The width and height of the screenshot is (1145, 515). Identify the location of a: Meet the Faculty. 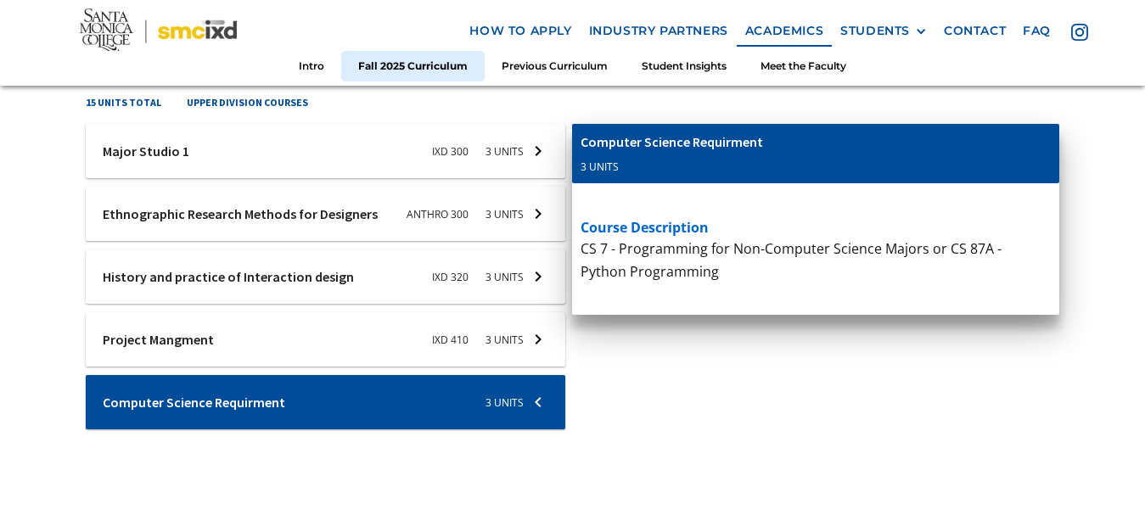
(803, 65).